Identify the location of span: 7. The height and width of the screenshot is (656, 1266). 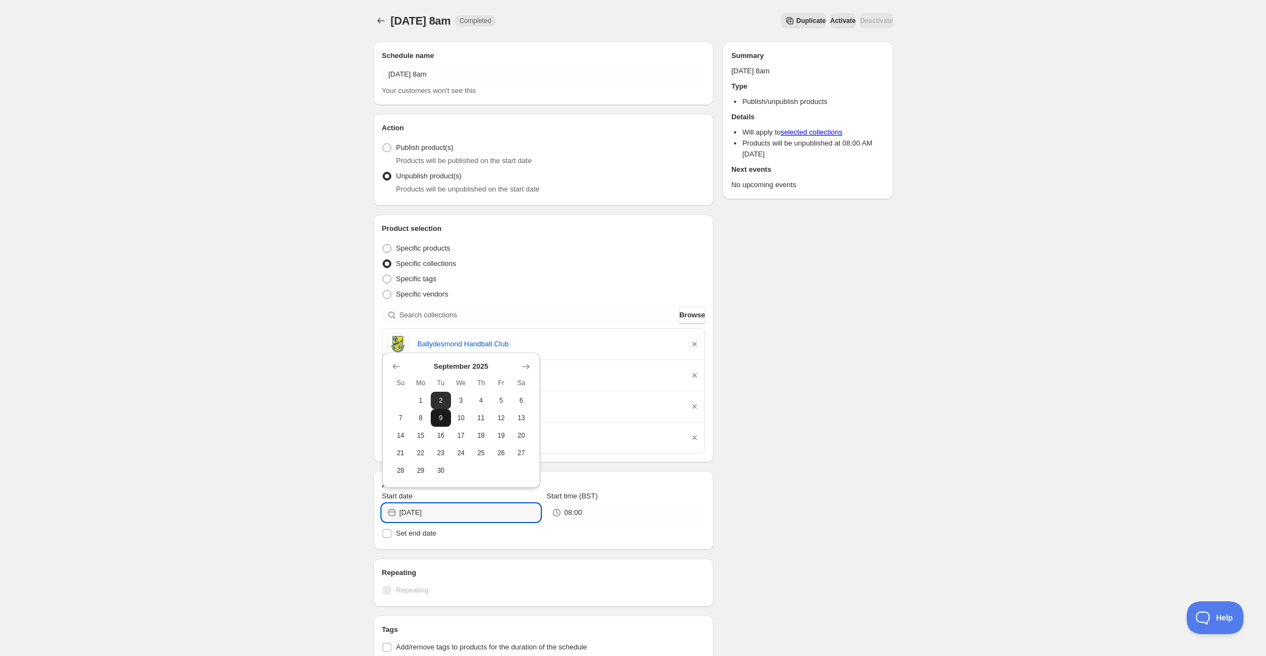
(401, 418).